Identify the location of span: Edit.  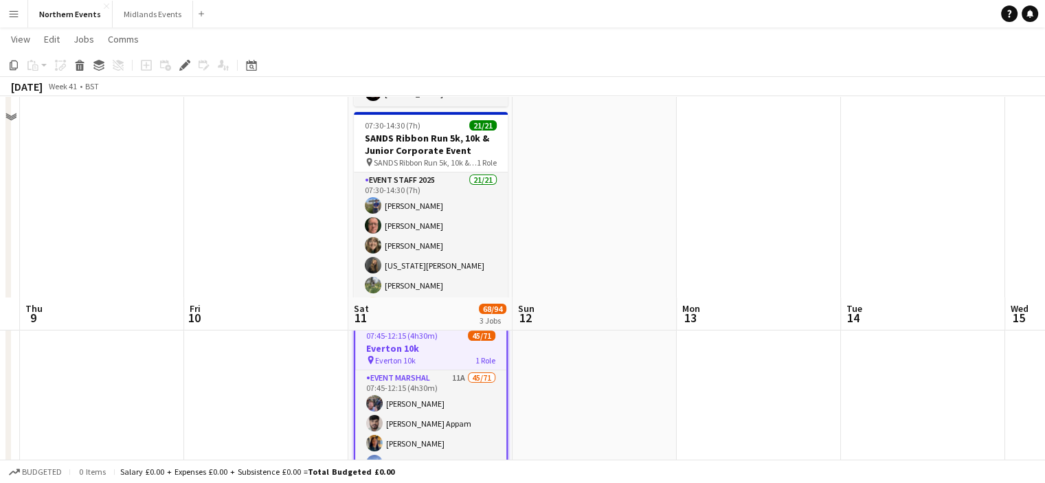
(52, 39).